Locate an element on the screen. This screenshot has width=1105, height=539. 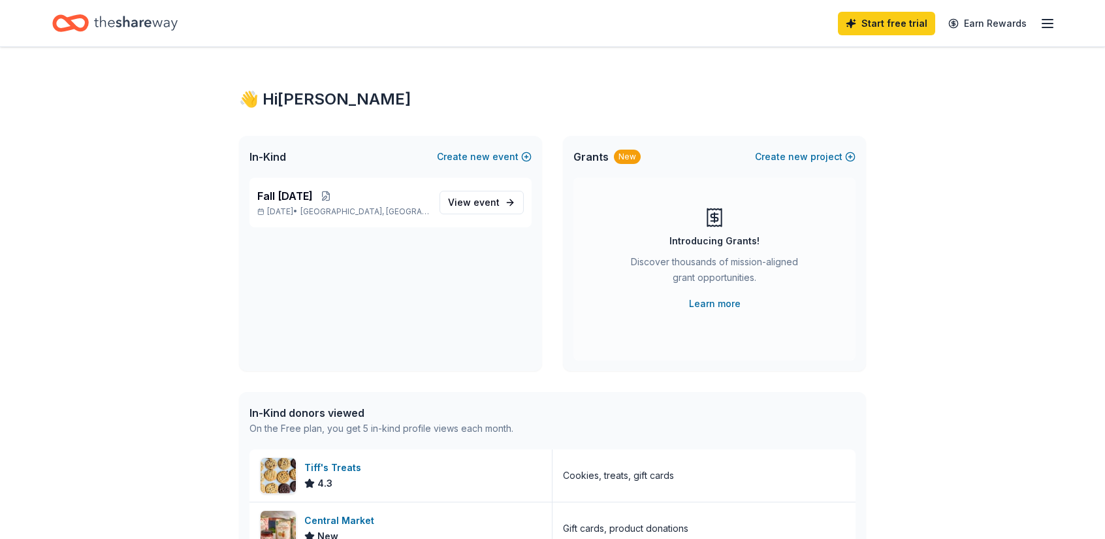
a: Home is located at coordinates (115, 23).